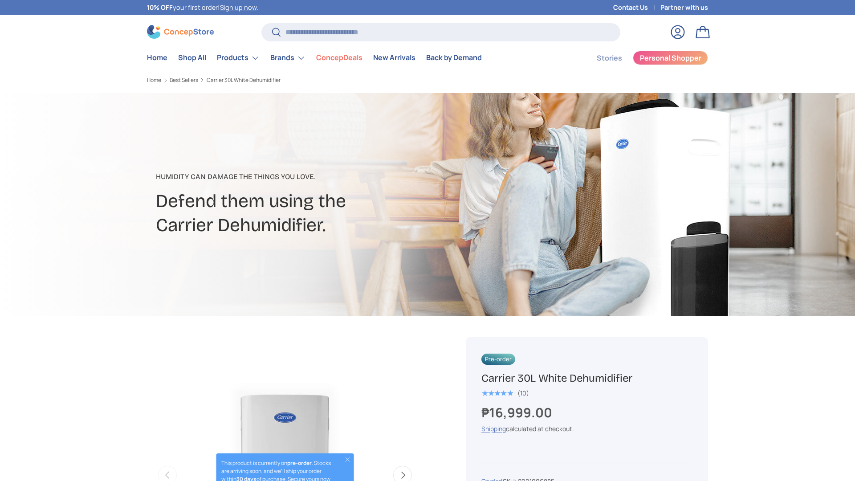 The width and height of the screenshot is (855, 481). I want to click on img: ConcepStore, so click(180, 32).